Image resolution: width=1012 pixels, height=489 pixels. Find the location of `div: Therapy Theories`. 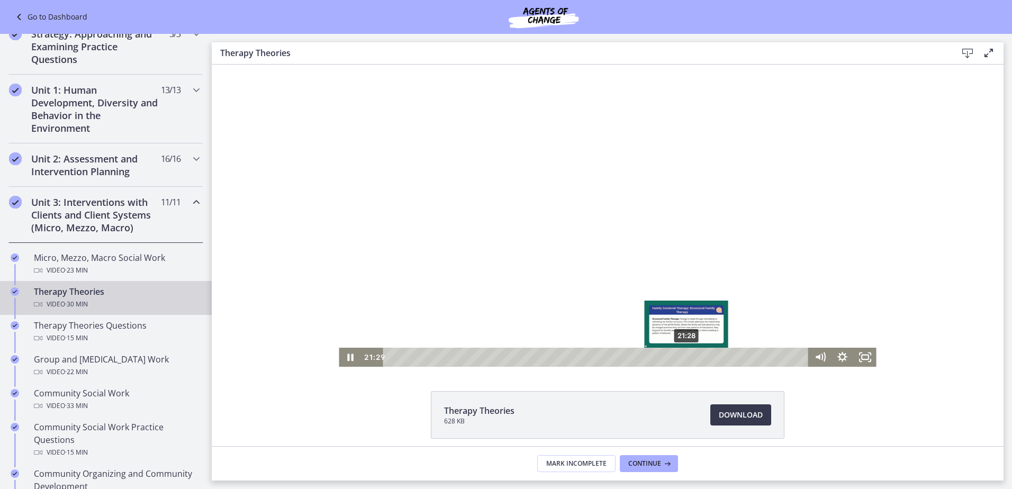

div: Therapy Theories is located at coordinates (116, 298).